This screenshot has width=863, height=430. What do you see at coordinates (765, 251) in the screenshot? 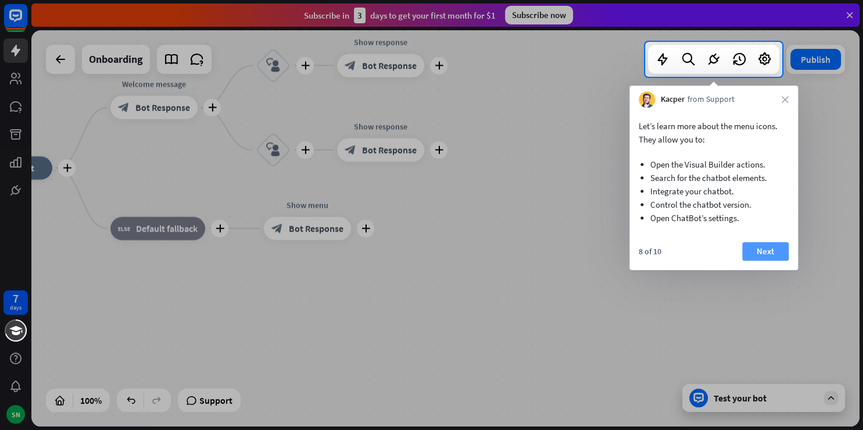
I see `button: Next` at bounding box center [765, 251].